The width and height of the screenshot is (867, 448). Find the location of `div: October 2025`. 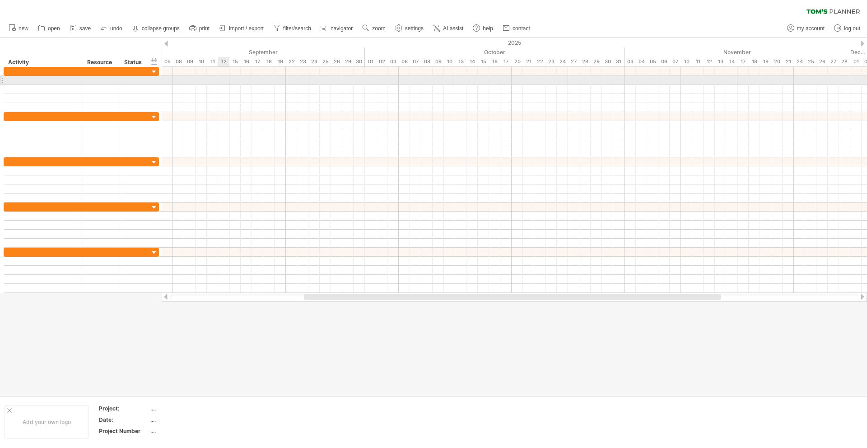

div: October 2025 is located at coordinates (495, 52).